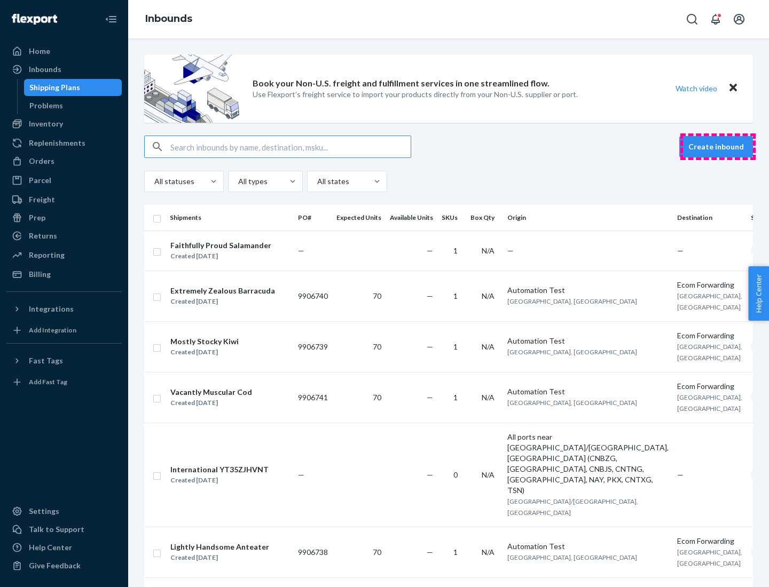  Describe the element at coordinates (40, 51) in the screenshot. I see `div: Home` at that location.